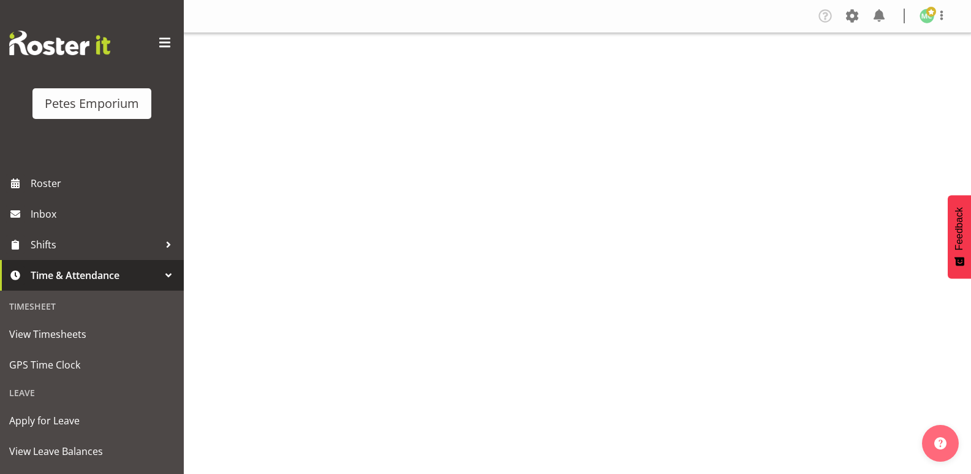 The width and height of the screenshot is (971, 474). I want to click on a: View Timesheets, so click(92, 334).